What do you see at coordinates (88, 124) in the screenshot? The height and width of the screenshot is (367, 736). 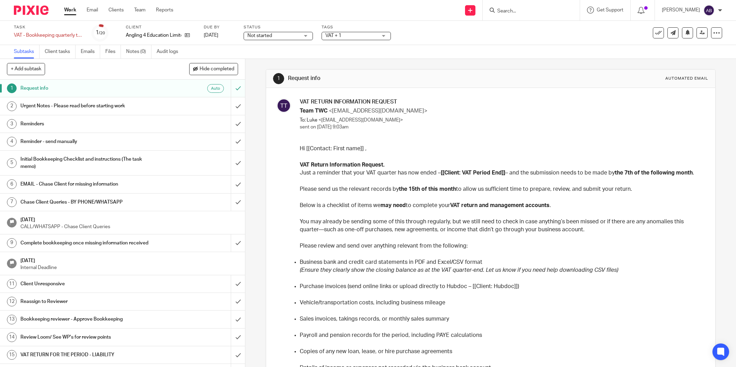 I see `h1: Reminders` at bounding box center [88, 124].